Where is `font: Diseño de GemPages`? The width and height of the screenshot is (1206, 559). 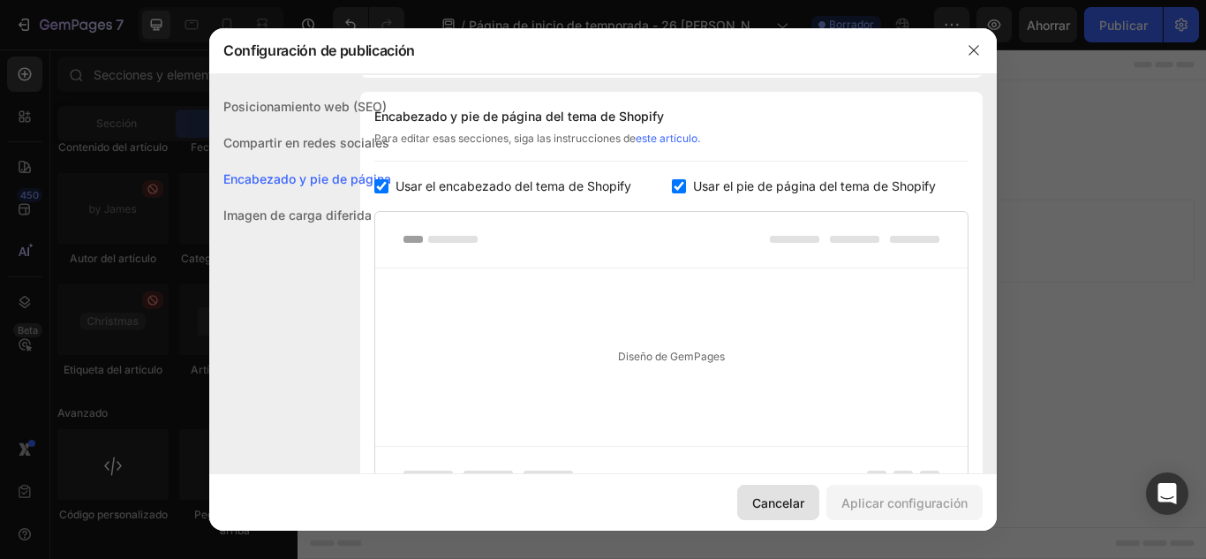 font: Diseño de GemPages is located at coordinates (671, 356).